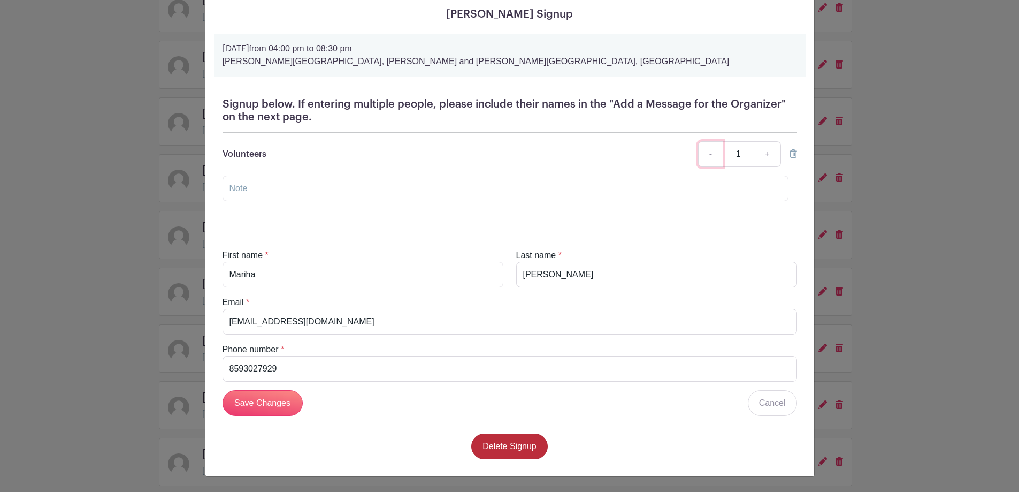 The image size is (1019, 492). Describe the element at coordinates (244, 154) in the screenshot. I see `p: Volunteers` at that location.